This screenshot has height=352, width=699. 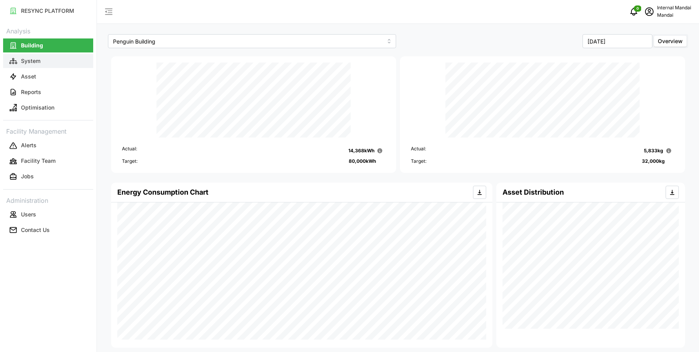 What do you see at coordinates (653, 151) in the screenshot?
I see `p: 5,833 kg` at bounding box center [653, 151].